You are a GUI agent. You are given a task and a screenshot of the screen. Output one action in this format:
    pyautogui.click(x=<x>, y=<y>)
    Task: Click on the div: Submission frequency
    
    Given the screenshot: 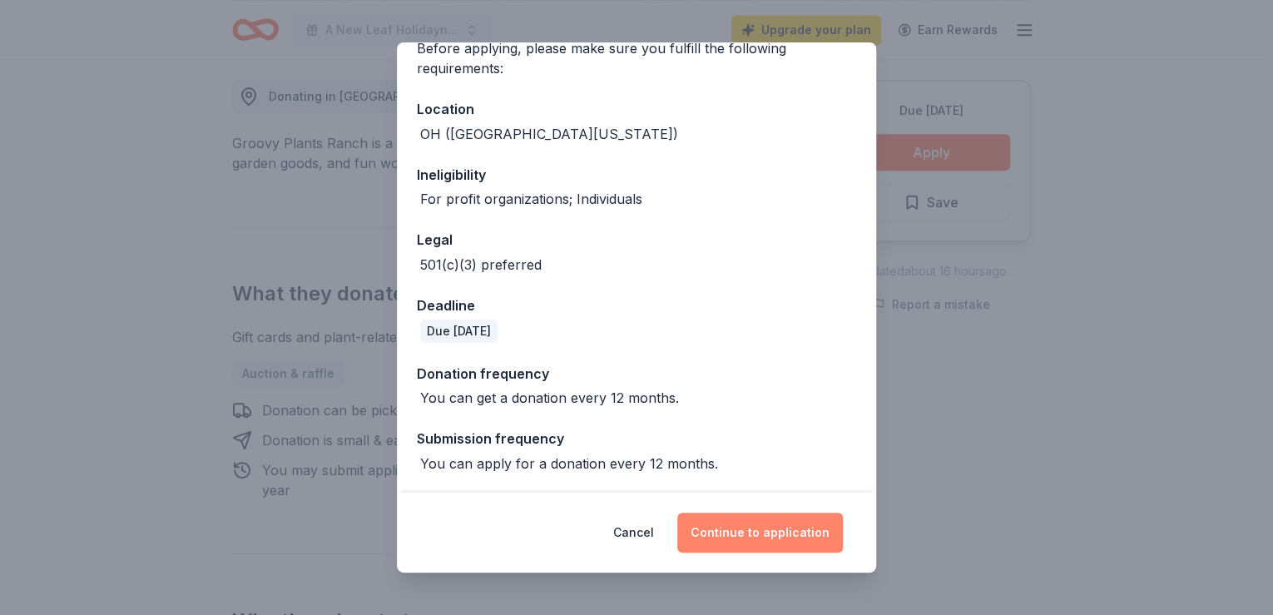 What is the action you would take?
    pyautogui.click(x=637, y=439)
    